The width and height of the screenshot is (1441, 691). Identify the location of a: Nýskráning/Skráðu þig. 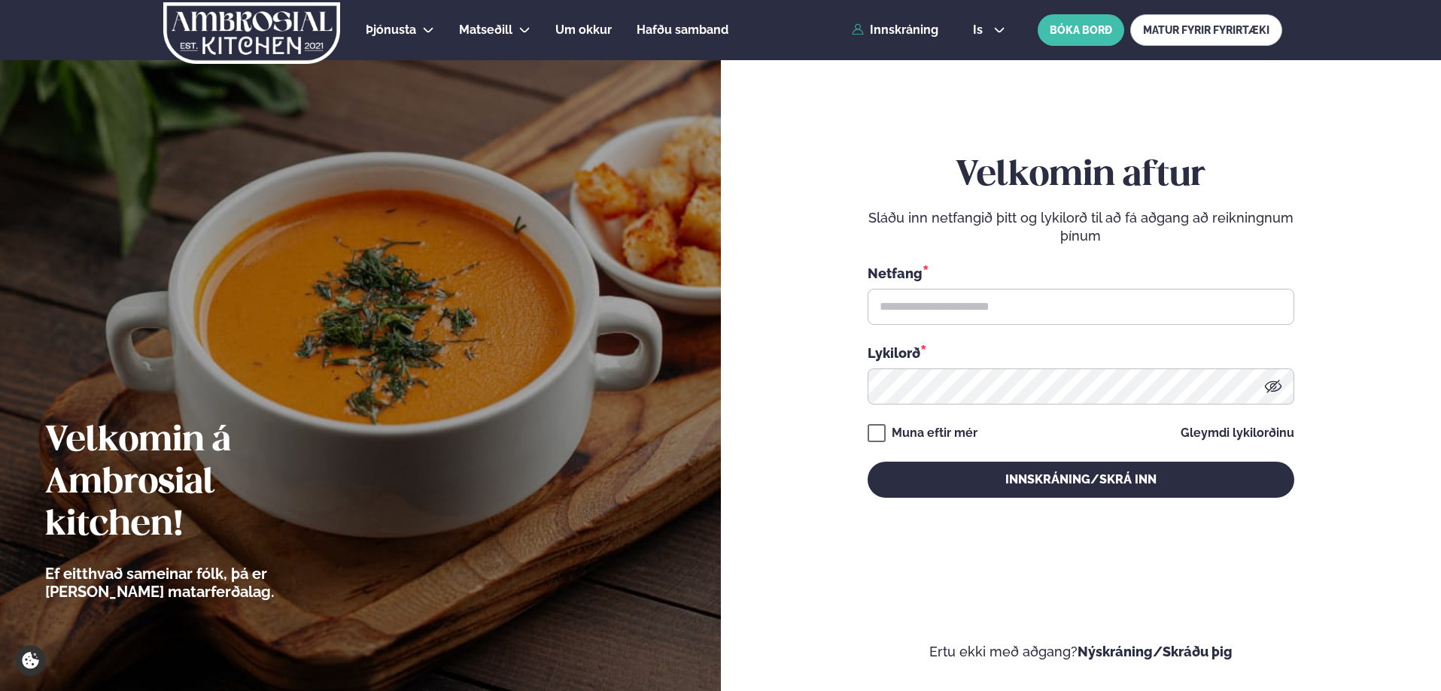
(1155, 652).